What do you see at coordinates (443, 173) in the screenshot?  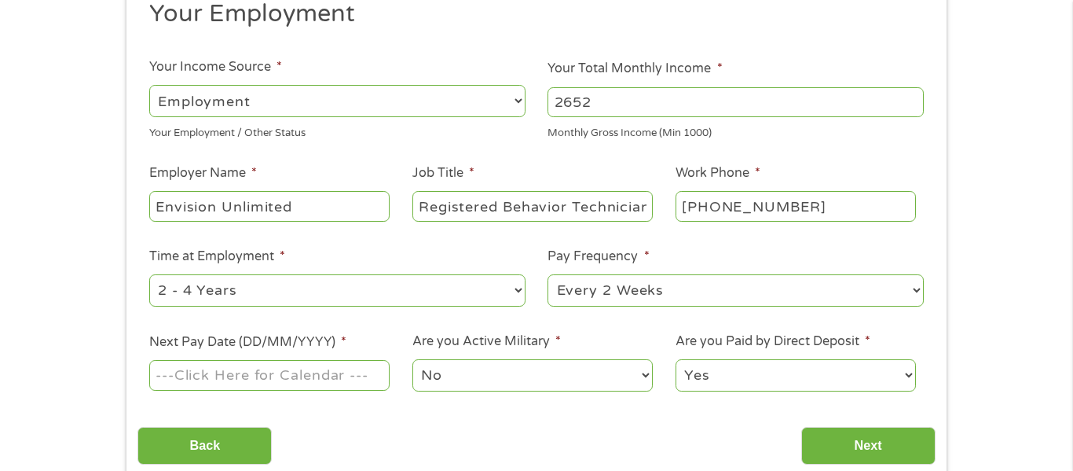 I see `label: Job Title` at bounding box center [443, 173].